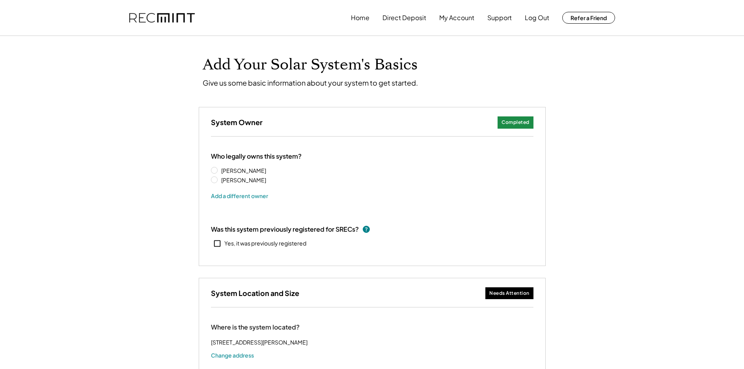 The height and width of the screenshot is (369, 744). Describe the element at coordinates (457, 18) in the screenshot. I see `button: My Account` at that location.